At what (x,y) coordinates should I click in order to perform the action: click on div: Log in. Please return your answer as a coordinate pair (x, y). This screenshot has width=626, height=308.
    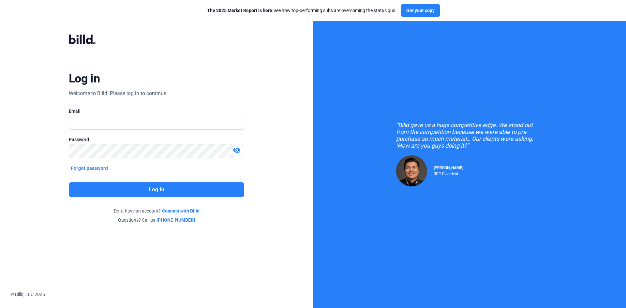
    Looking at the image, I should click on (84, 79).